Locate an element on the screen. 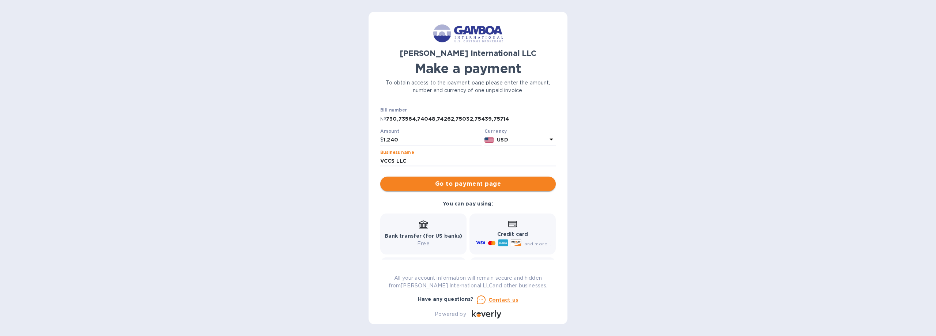 This screenshot has height=336, width=936. label: Business name is located at coordinates (397, 153).